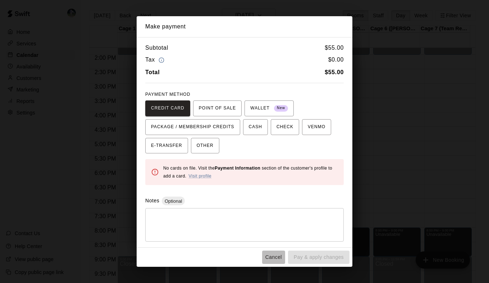 The width and height of the screenshot is (489, 283). I want to click on button: CASH, so click(255, 127).